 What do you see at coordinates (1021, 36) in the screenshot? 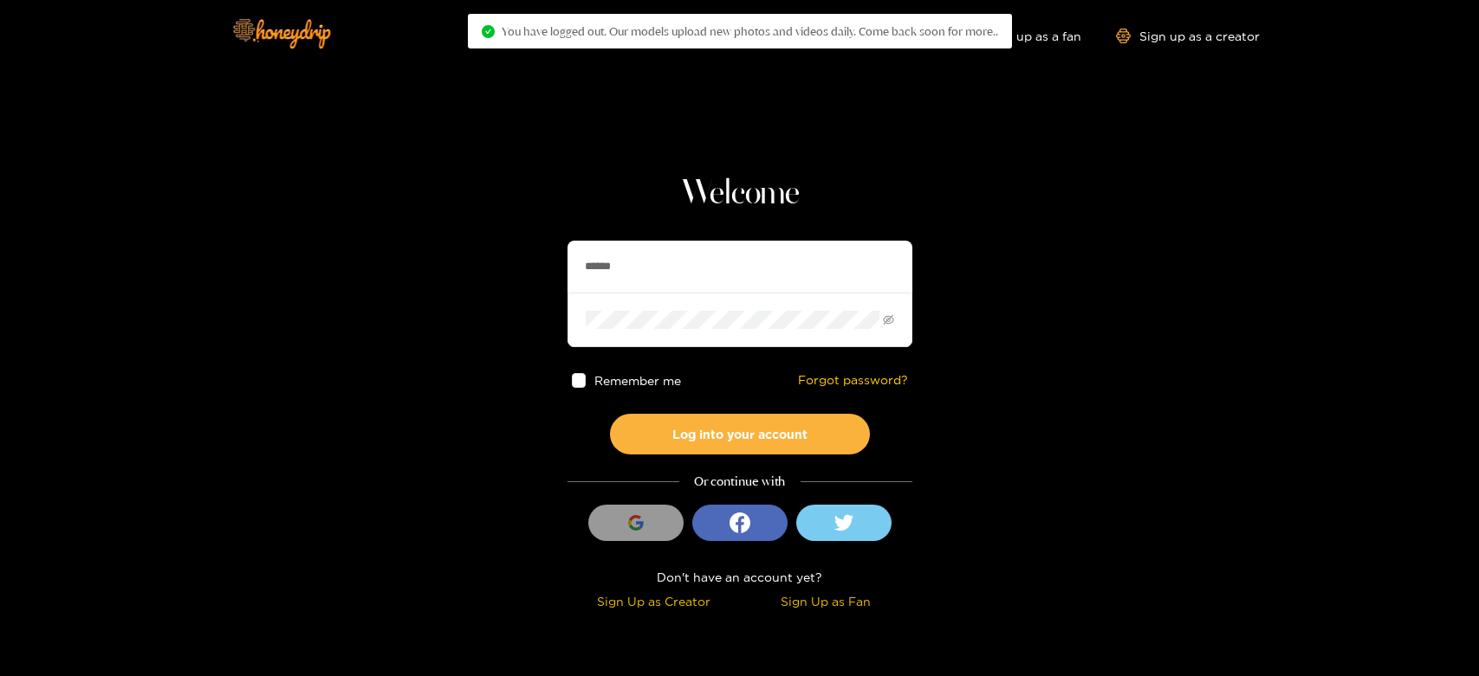
I see `a: Sign up as a fan` at bounding box center [1021, 36].